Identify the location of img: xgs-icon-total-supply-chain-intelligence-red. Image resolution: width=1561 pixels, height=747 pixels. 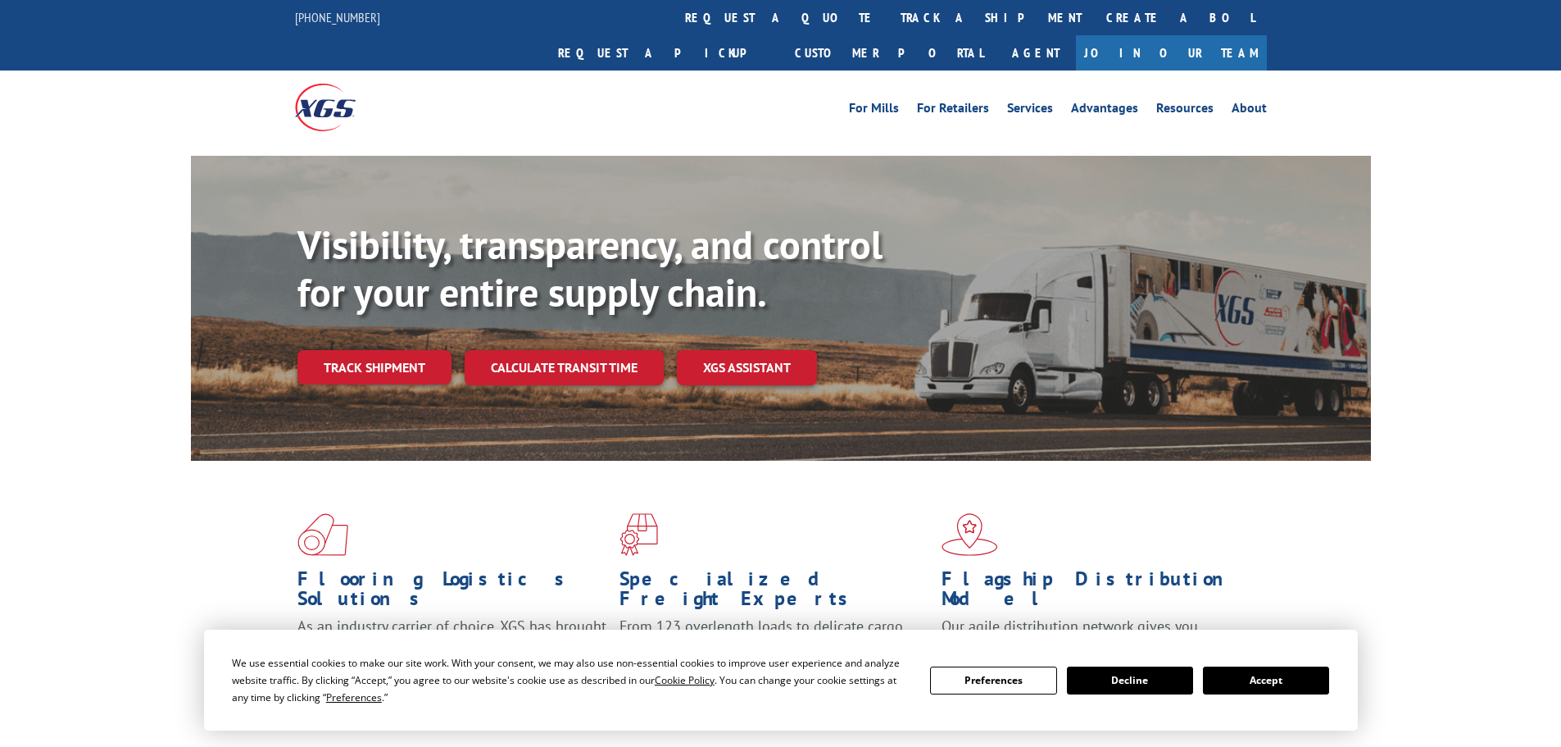
(323, 534).